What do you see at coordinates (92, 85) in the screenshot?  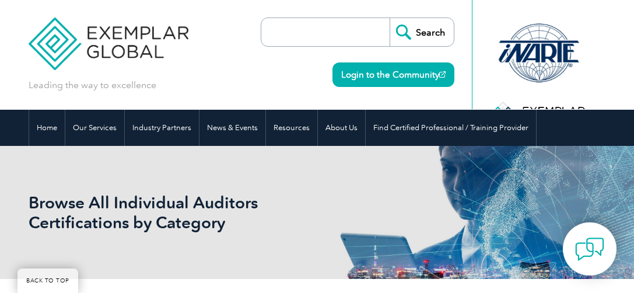 I see `p: Leading the way to excellence` at bounding box center [92, 85].